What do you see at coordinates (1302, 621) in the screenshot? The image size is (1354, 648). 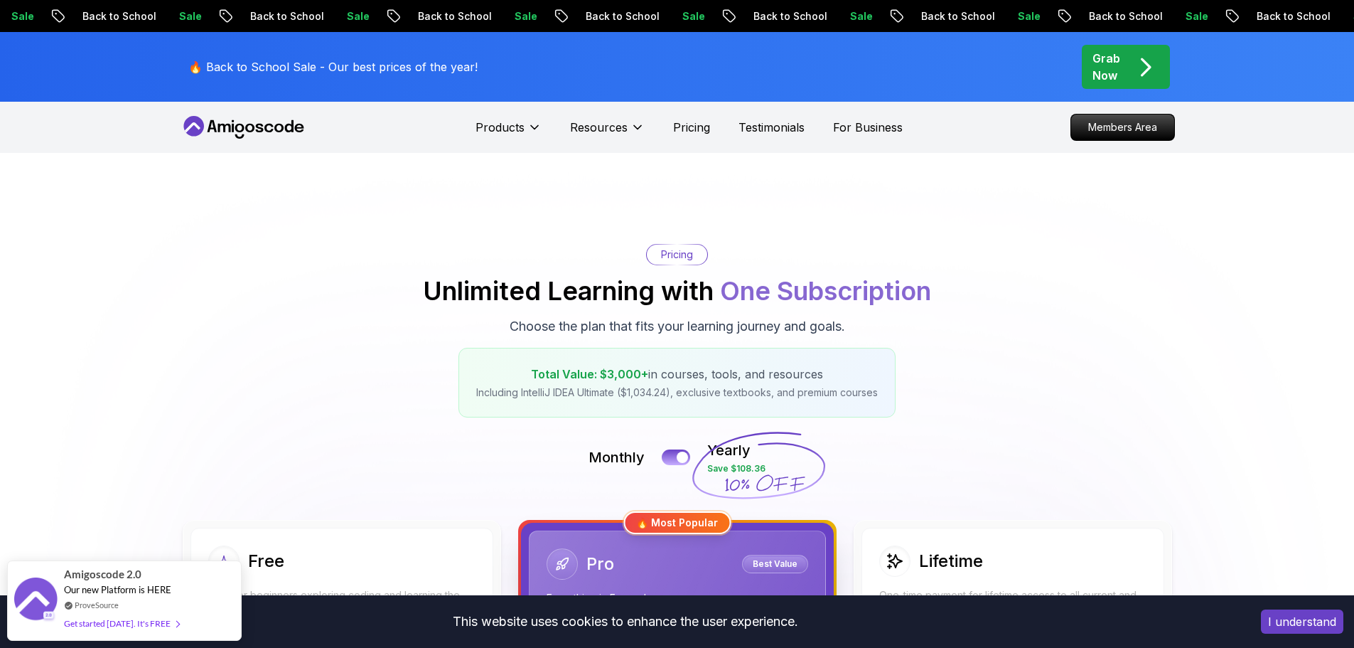 I see `button: Accept cookies` at bounding box center [1302, 621].